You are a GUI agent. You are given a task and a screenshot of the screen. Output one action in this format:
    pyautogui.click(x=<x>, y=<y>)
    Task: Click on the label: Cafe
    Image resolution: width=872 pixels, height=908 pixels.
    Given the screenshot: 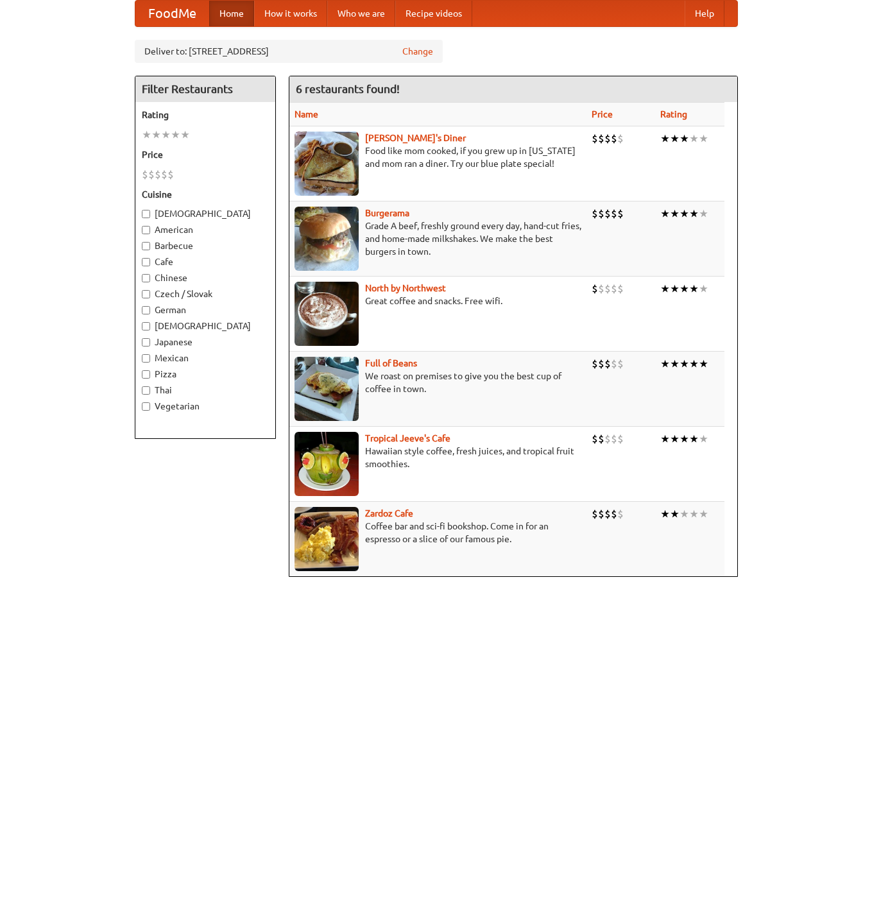 What is the action you would take?
    pyautogui.click(x=205, y=262)
    